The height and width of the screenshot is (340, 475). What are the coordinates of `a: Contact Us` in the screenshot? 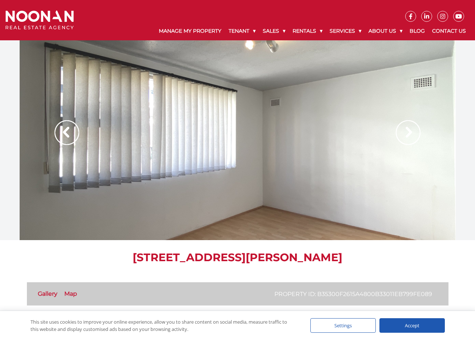 It's located at (449, 31).